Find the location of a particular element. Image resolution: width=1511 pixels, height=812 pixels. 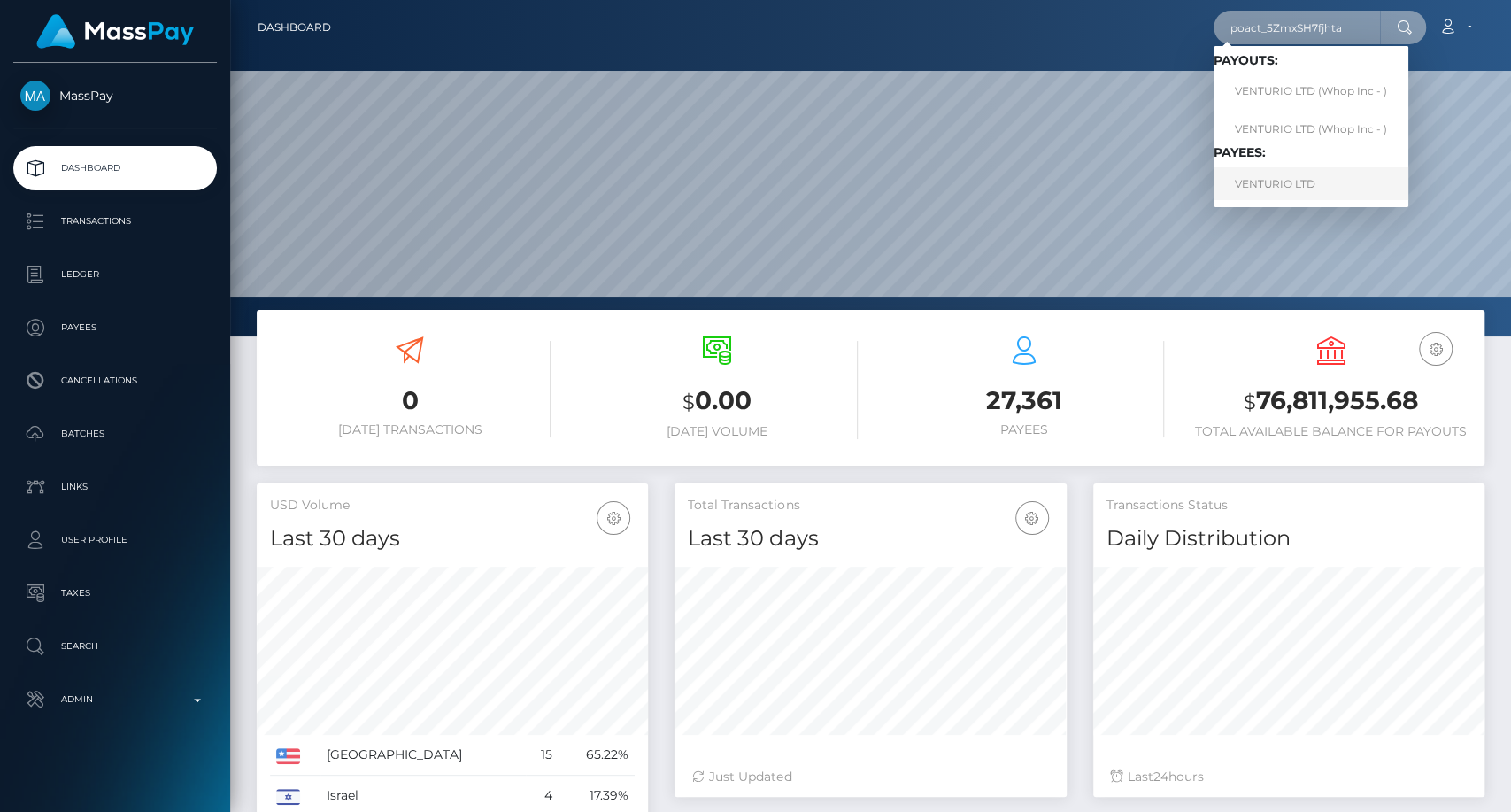

div: Just Updated is located at coordinates (870, 776).